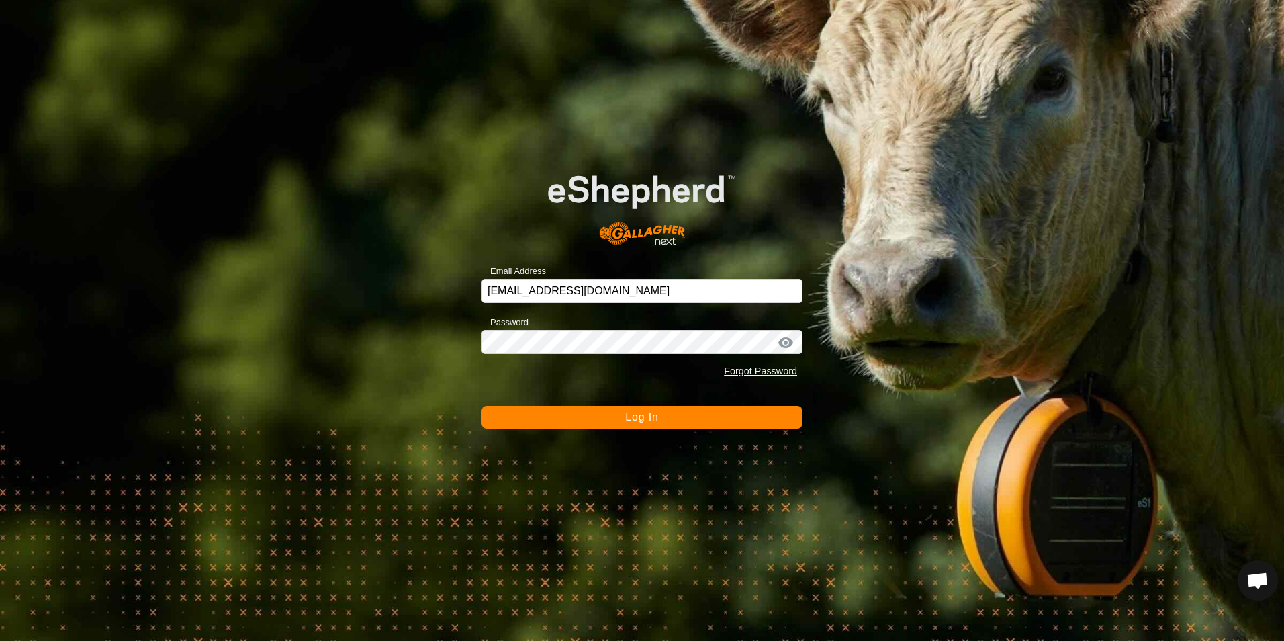 This screenshot has height=641, width=1284. Describe the element at coordinates (1258, 580) in the screenshot. I see `div: Open chat` at that location.